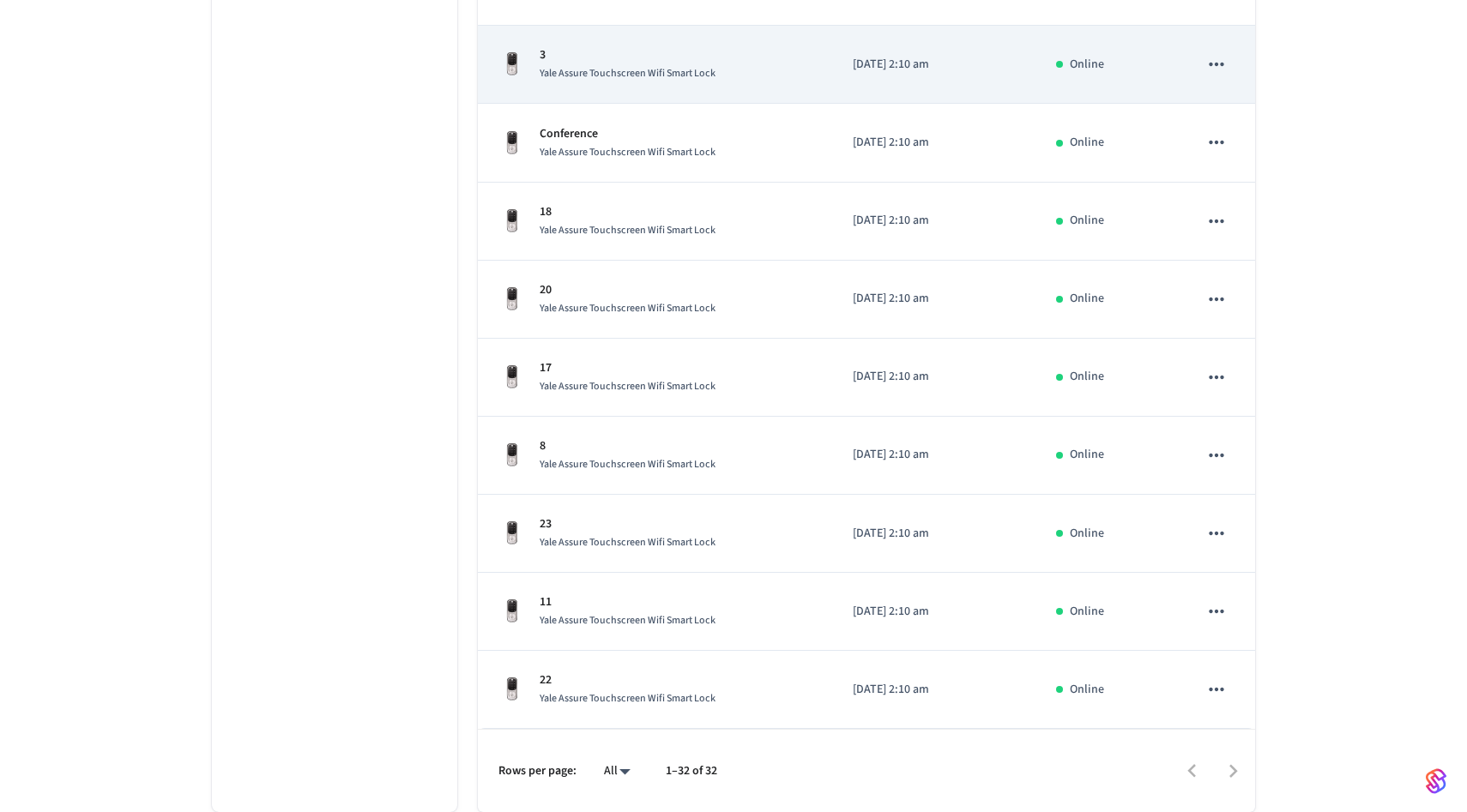 This screenshot has width=1467, height=812. I want to click on p: 23, so click(627, 524).